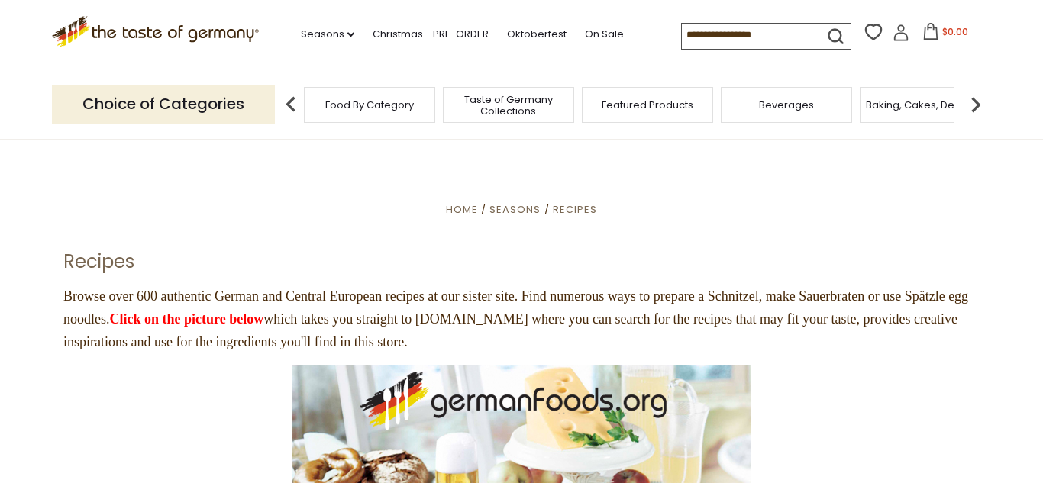 This screenshot has height=483, width=1043. I want to click on span: Featured Products, so click(648, 105).